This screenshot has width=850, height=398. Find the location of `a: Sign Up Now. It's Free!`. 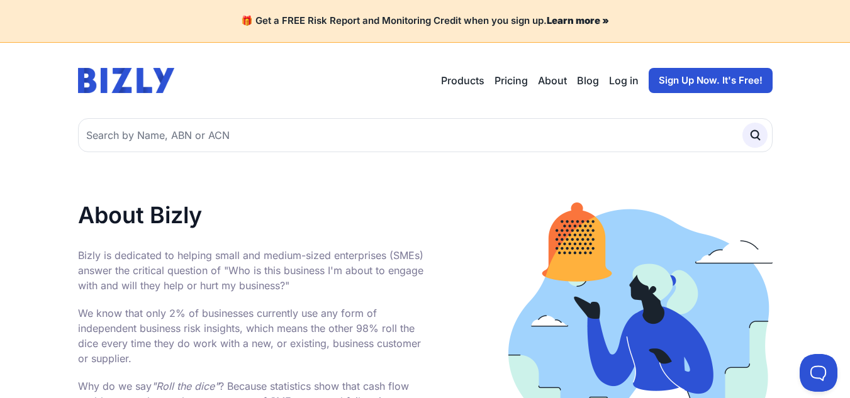

a: Sign Up Now. It's Free! is located at coordinates (711, 81).